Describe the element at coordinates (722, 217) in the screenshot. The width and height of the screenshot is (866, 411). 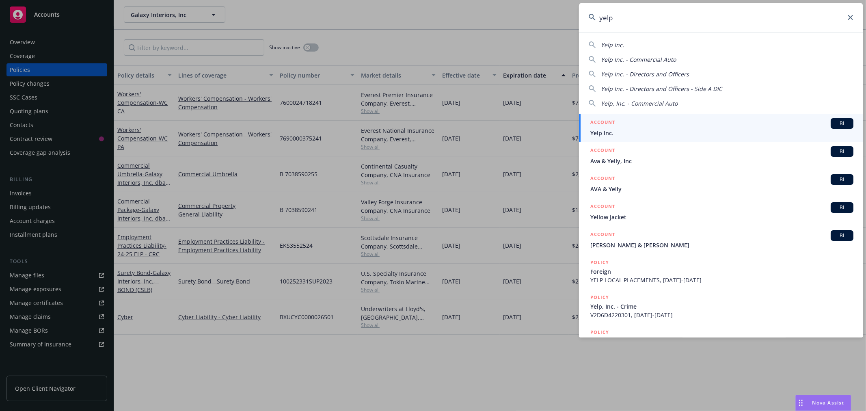
I see `span: Yellow Jacket` at that location.